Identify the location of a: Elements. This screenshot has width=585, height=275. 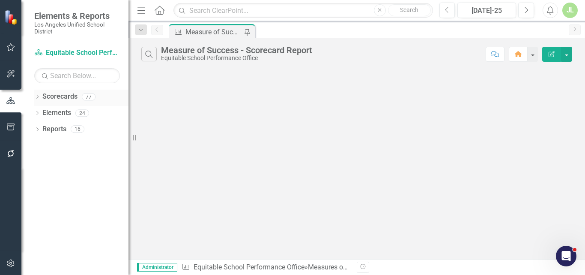
(57, 113).